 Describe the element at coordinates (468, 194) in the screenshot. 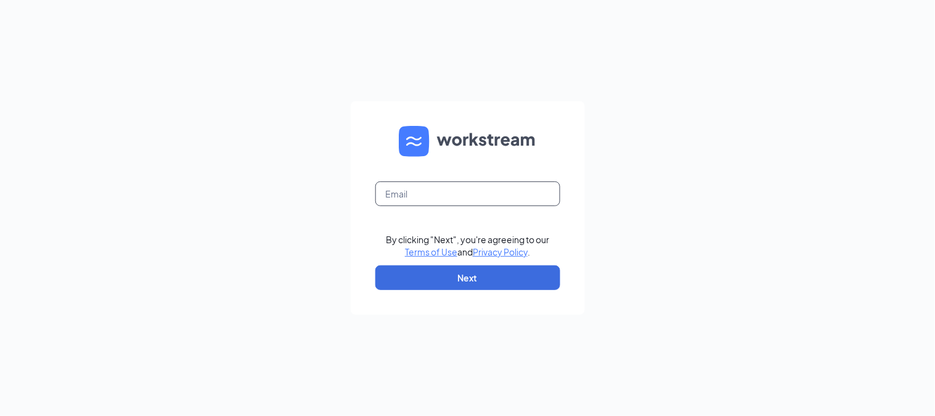

I see `input: Email` at that location.